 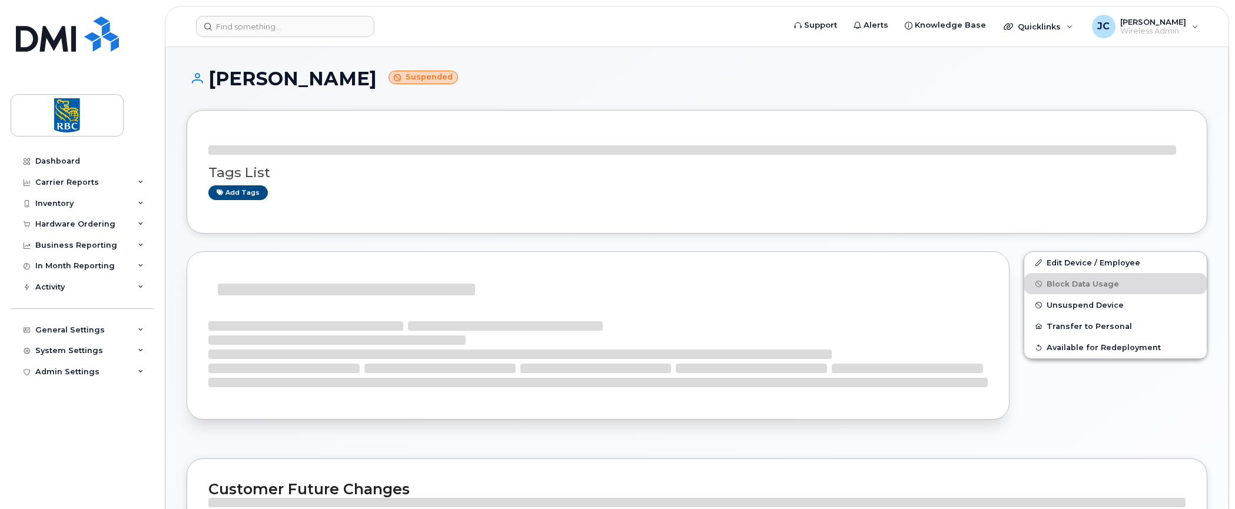 I want to click on a: Edit Device / Employee, so click(x=1115, y=262).